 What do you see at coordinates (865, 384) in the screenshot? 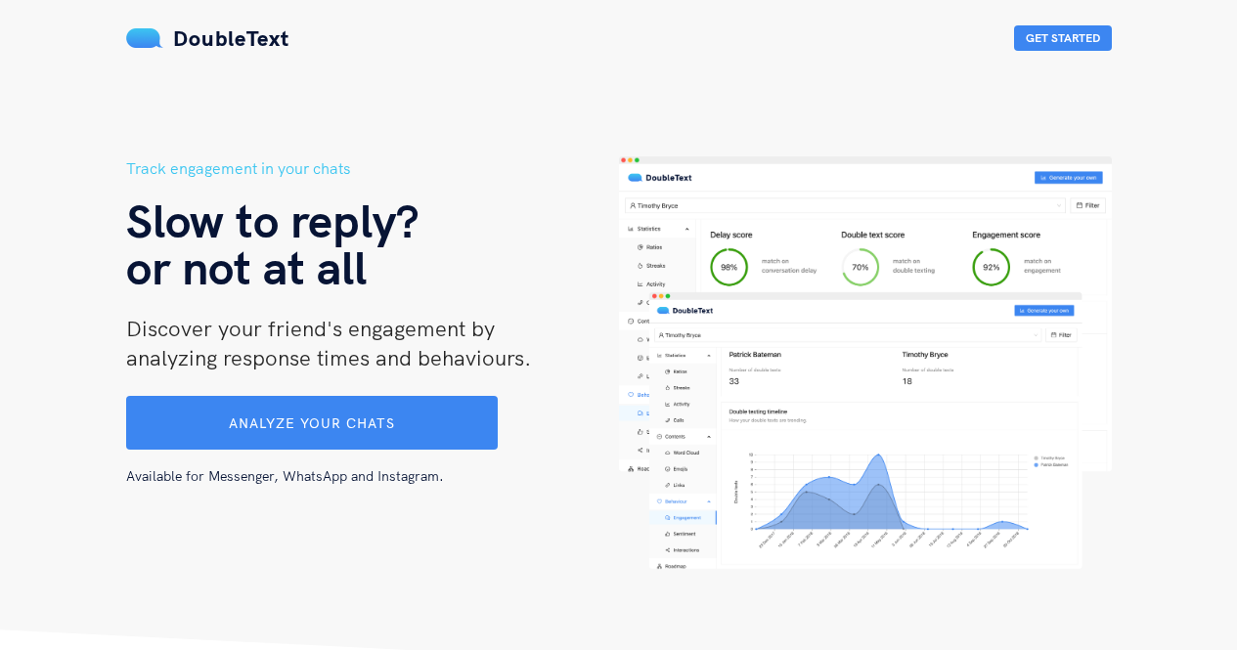
I see `img: hero` at bounding box center [865, 384].